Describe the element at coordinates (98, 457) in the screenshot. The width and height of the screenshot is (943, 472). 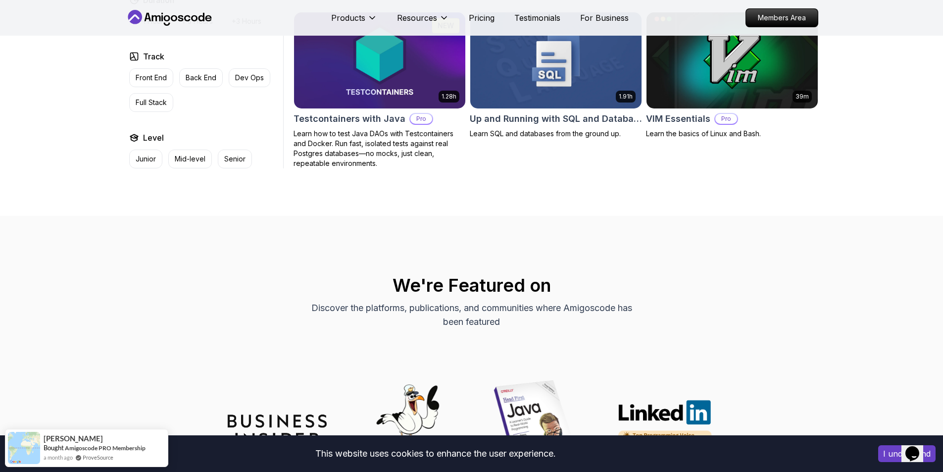
I see `a: ProveSource` at that location.